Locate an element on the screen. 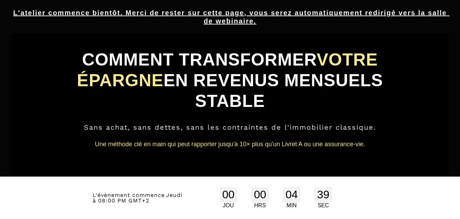 Image resolution: width=460 pixels, height=219 pixels. span: Sans achat, sans dettes, sans les contraintes de l'immobilier classique. is located at coordinates (230, 127).